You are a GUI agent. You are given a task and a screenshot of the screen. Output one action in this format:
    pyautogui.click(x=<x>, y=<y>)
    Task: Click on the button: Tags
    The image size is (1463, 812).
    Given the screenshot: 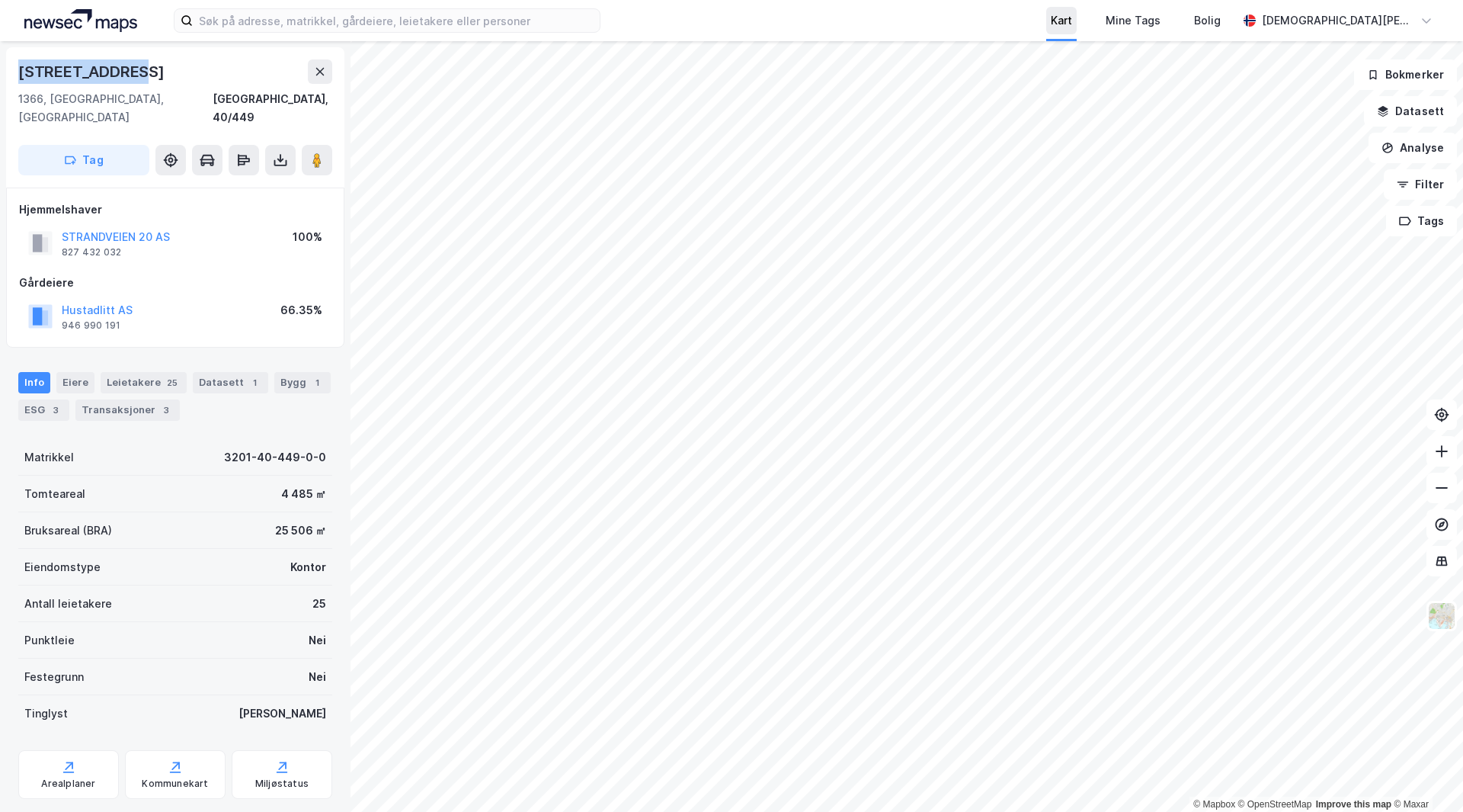 What is the action you would take?
    pyautogui.click(x=1421, y=221)
    